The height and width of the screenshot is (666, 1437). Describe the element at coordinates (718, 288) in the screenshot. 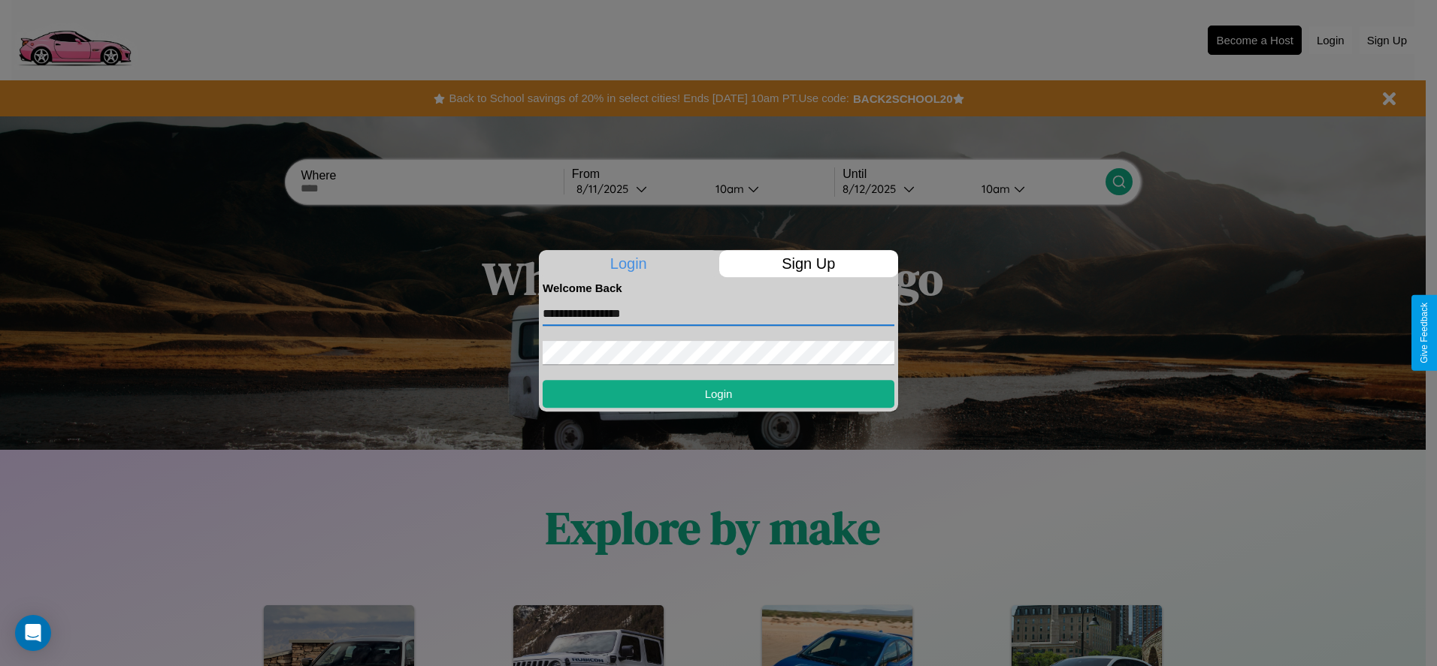

I see `h4: Welcome Back` at that location.